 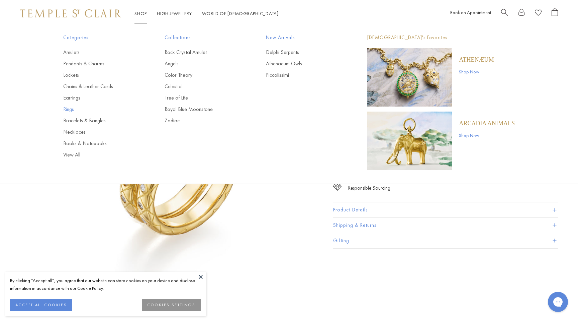 I want to click on a: View All, so click(x=100, y=155).